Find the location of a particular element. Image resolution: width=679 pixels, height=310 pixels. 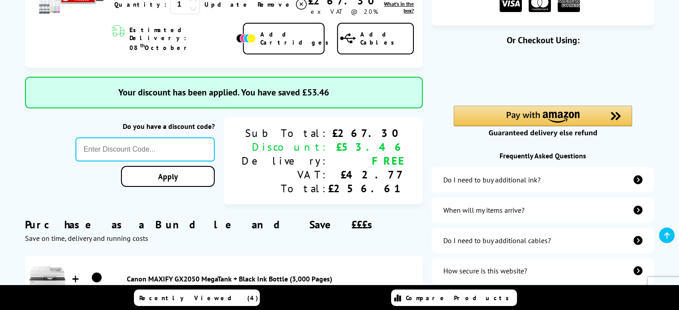

div: Do you have a discount code? is located at coordinates (145, 126).